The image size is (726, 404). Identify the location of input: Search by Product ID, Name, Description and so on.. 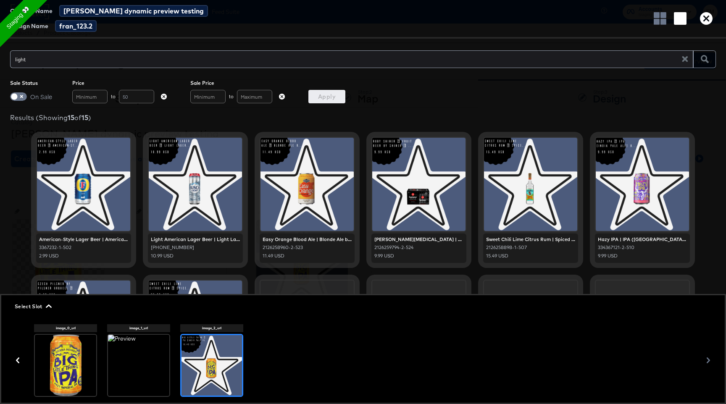
(349, 55).